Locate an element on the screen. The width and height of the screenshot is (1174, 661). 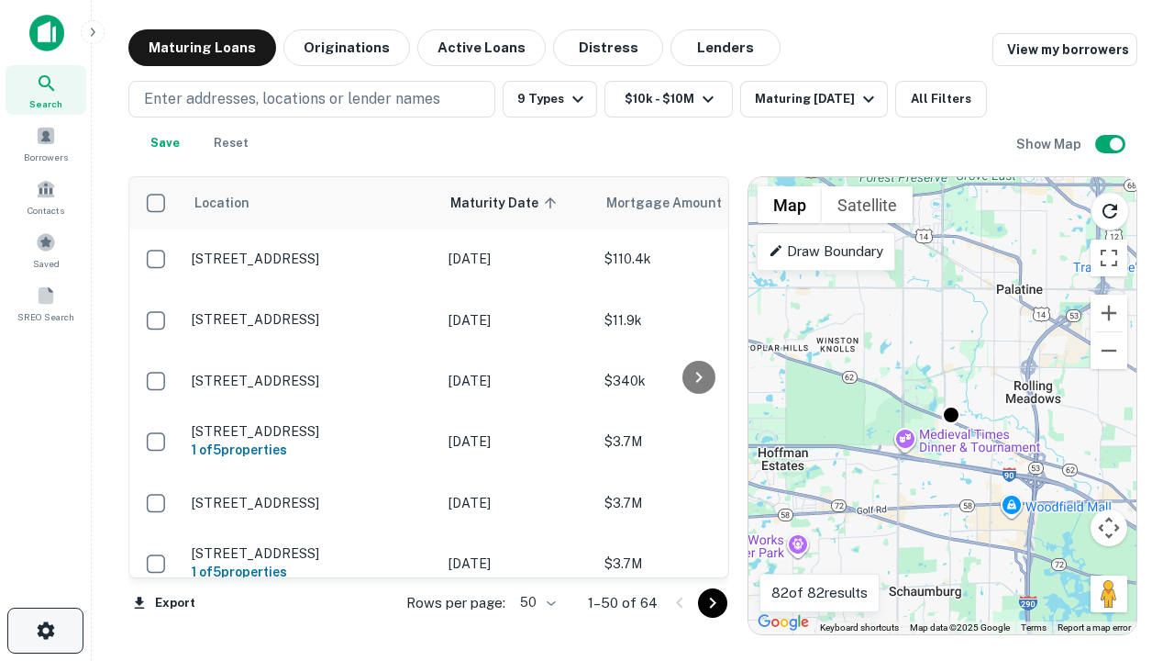
a: Report a map error is located at coordinates (1095, 627).